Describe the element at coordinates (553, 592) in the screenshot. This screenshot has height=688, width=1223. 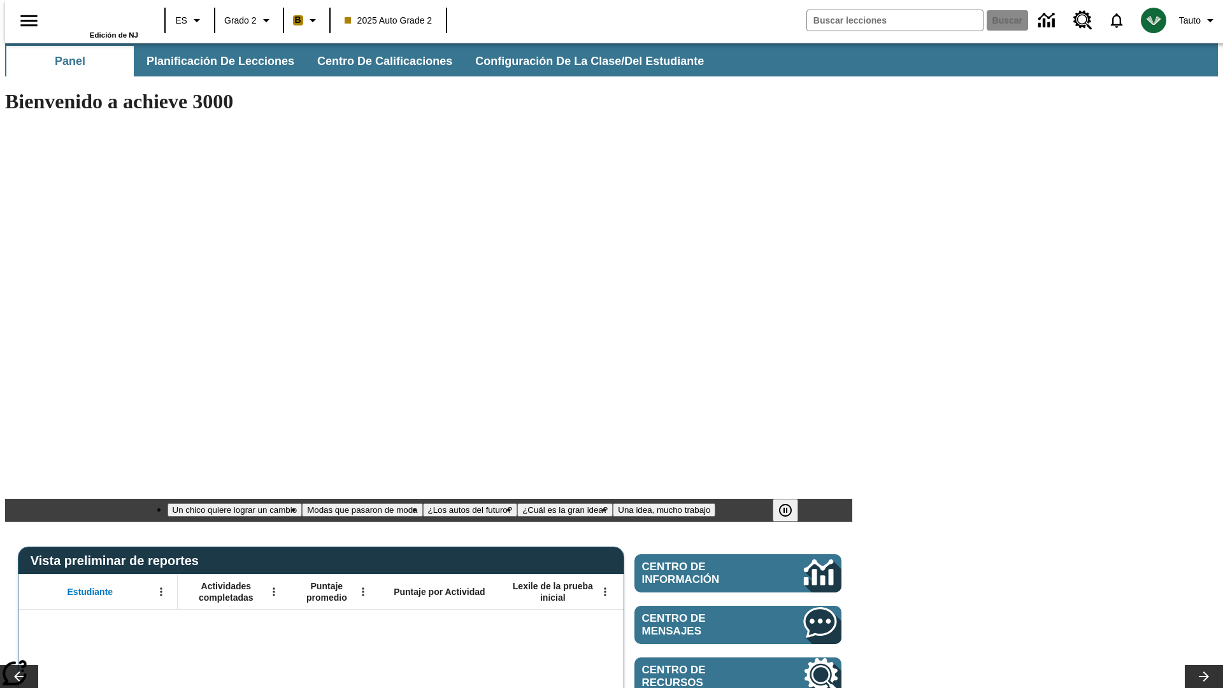
I see `span: Lexile de la prueba inicial` at that location.